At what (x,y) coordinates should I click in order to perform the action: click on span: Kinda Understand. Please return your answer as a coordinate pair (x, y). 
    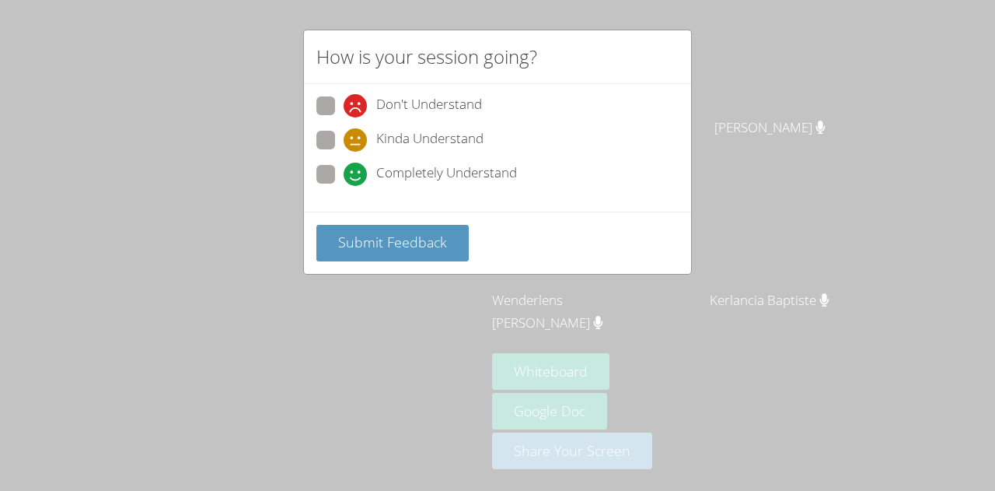
    Looking at the image, I should click on (430, 140).